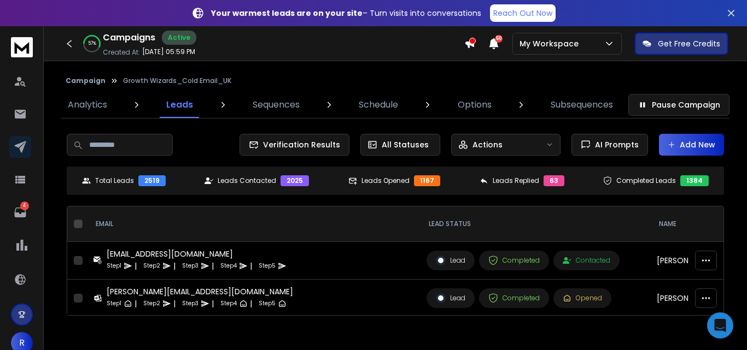 The width and height of the screenshot is (747, 350). What do you see at coordinates (586, 261) in the screenshot?
I see `div: Contacted` at bounding box center [586, 261].